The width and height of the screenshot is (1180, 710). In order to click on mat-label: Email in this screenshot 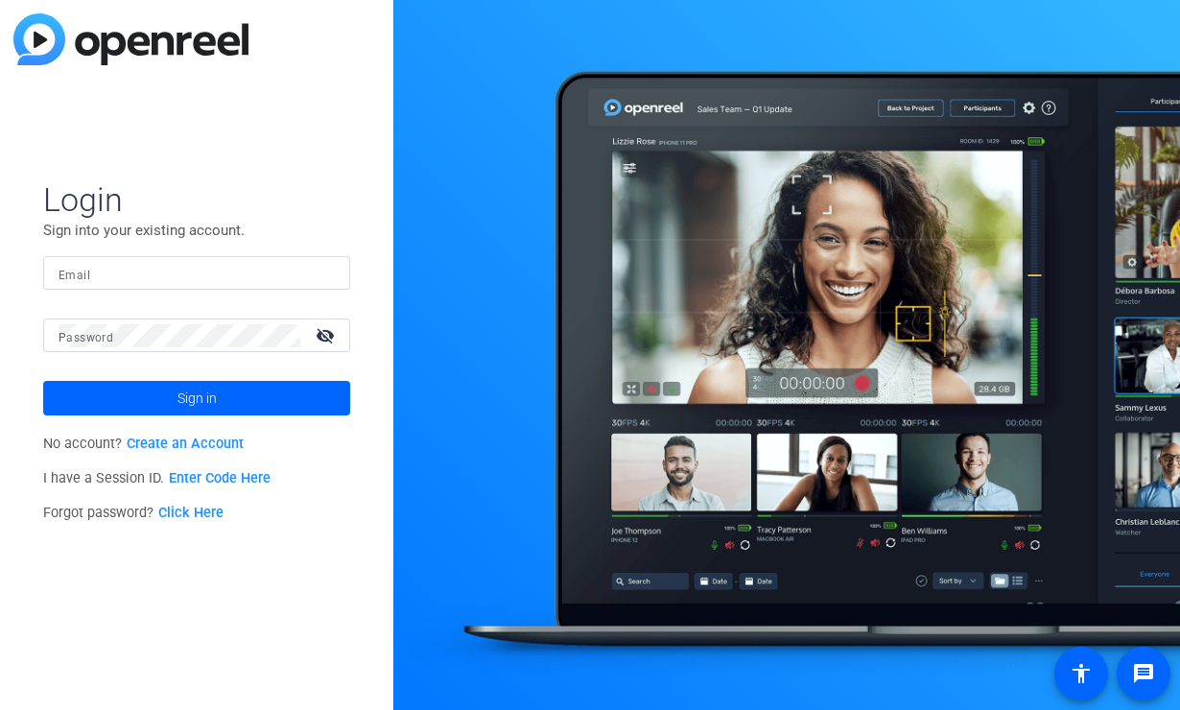, I will do `click(74, 275)`.